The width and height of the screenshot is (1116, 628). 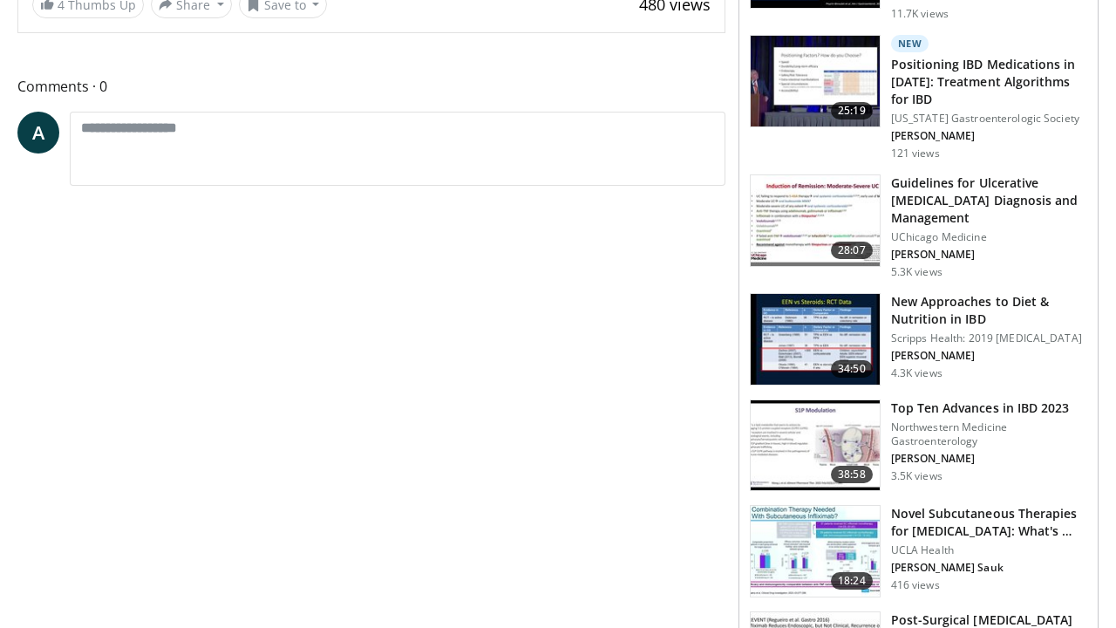 What do you see at coordinates (816, 339) in the screenshot?
I see `img: 0d1747ae-4eac-4456-b2f5-cd164c21000b.150x105_q85_crop-smart_upscale.jpg` at bounding box center [816, 339].